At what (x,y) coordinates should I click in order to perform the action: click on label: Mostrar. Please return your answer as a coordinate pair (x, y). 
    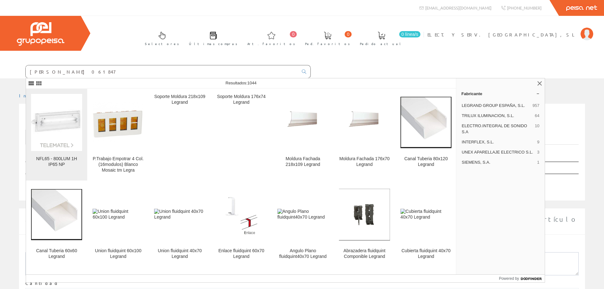
    Looking at the image, I should click on (53, 155).